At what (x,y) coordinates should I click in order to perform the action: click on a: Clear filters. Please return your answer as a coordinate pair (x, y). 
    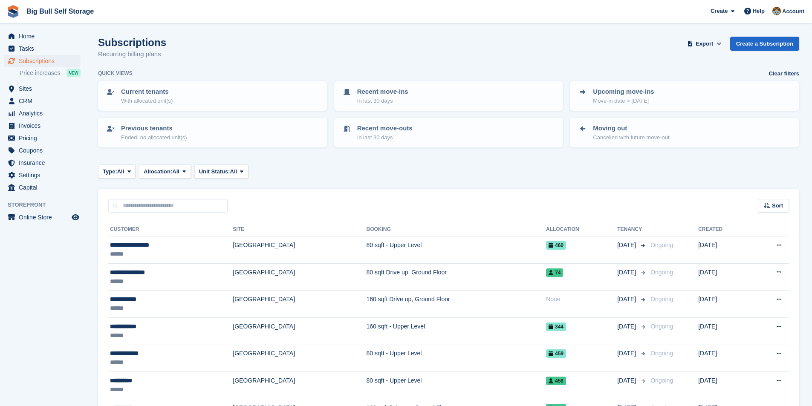
    Looking at the image, I should click on (784, 74).